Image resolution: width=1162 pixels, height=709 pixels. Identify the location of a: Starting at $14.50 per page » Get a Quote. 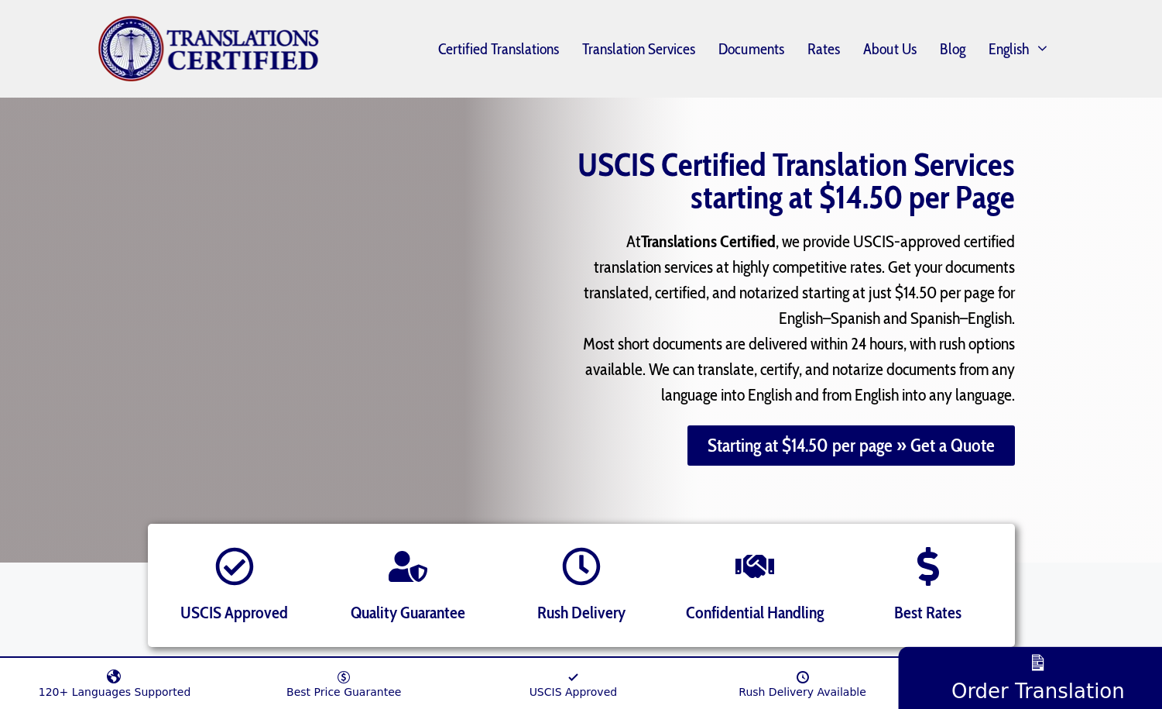
(851, 445).